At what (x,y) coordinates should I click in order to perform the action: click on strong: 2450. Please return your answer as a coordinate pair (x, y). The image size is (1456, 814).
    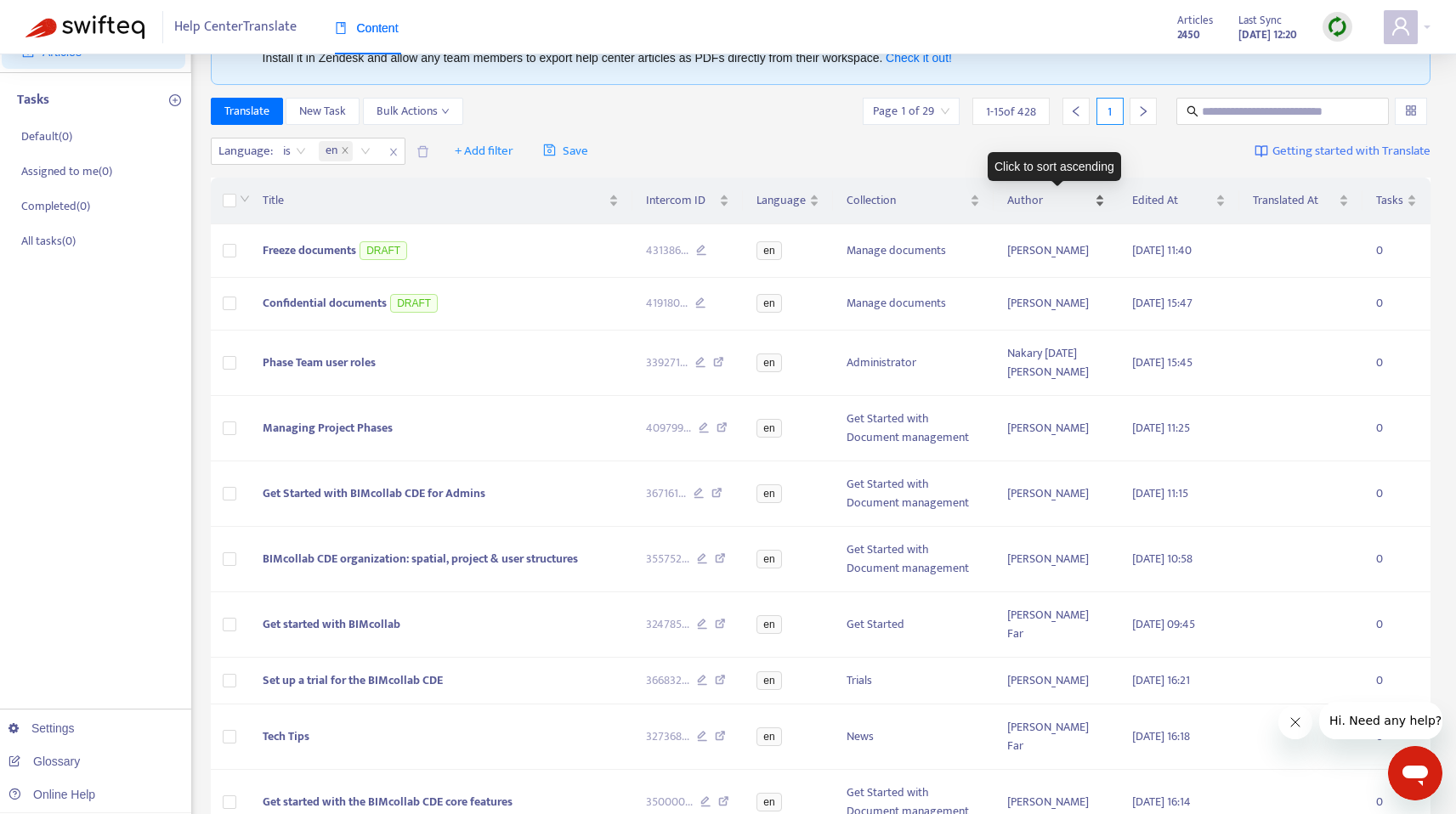
    Looking at the image, I should click on (1188, 35).